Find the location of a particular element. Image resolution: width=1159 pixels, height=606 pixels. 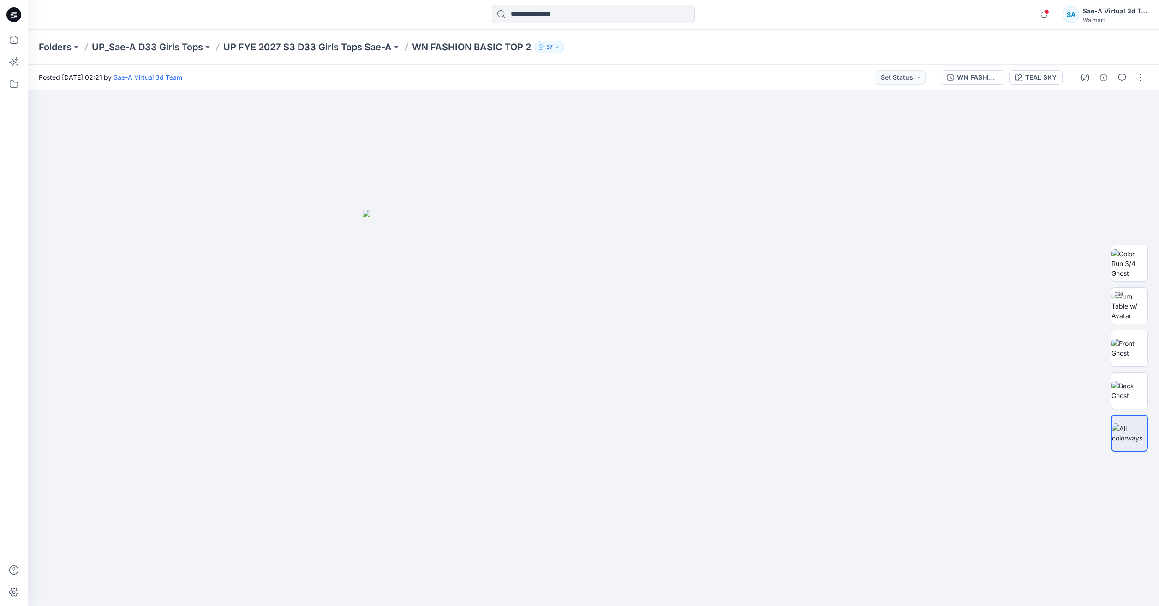

p: UP FYE 2027 S3 D33 Girls Tops Sae-A is located at coordinates (307, 47).